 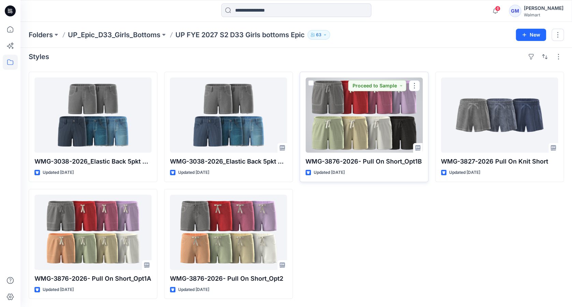 What do you see at coordinates (93, 278) in the screenshot?
I see `p: WMG-3876-2026- Pull On Short_Opt1A` at bounding box center [93, 278].